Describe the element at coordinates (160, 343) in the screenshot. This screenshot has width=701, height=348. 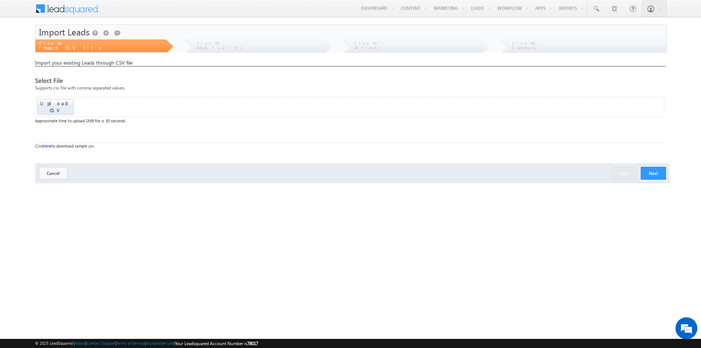
I see `a: Acceptable Use` at that location.